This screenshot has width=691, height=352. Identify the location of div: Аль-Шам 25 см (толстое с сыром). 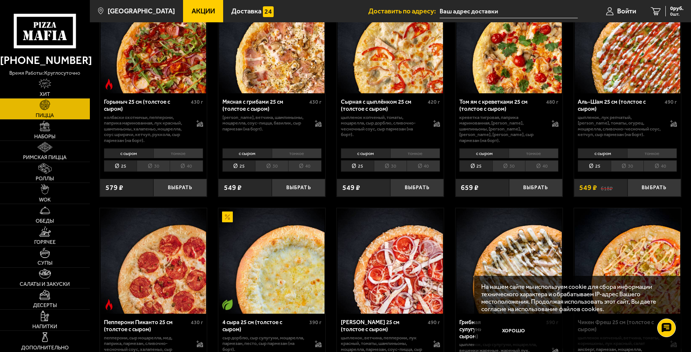
(620, 105).